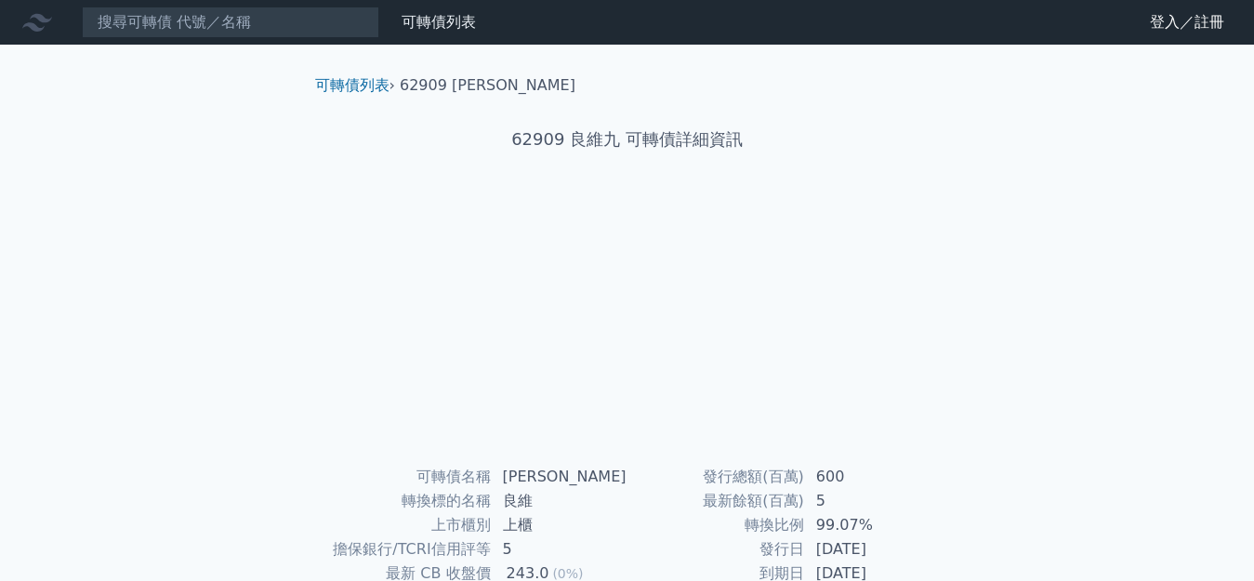 The width and height of the screenshot is (1254, 581). What do you see at coordinates (231, 22) in the screenshot?
I see `input: 搜尋可轉債 代號／名稱` at bounding box center [231, 22].